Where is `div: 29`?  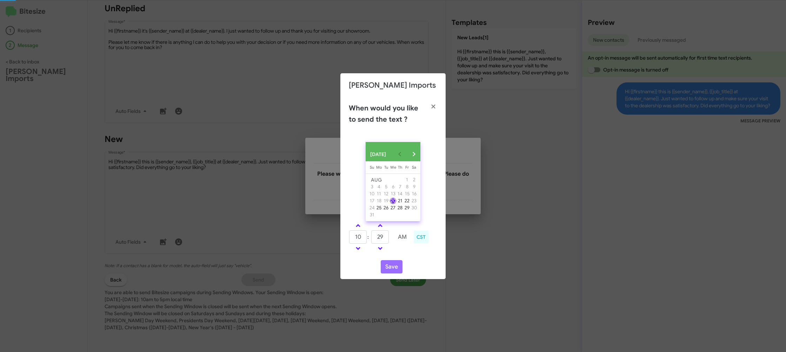
div: 29 is located at coordinates (407, 208).